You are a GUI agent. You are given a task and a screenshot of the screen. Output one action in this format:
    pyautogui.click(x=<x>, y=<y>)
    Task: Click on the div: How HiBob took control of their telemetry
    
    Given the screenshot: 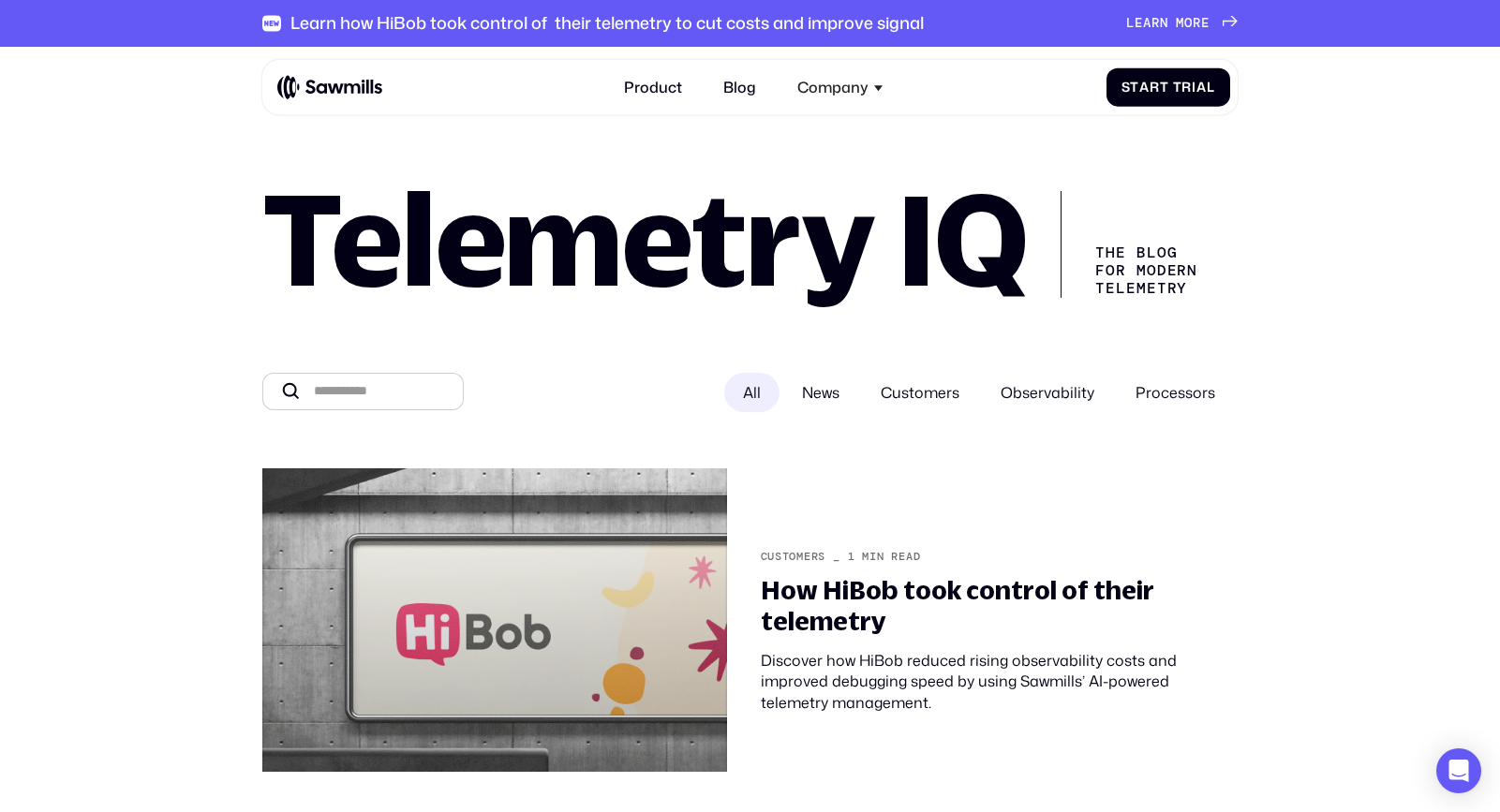 What is the action you would take?
    pyautogui.click(x=999, y=606)
    